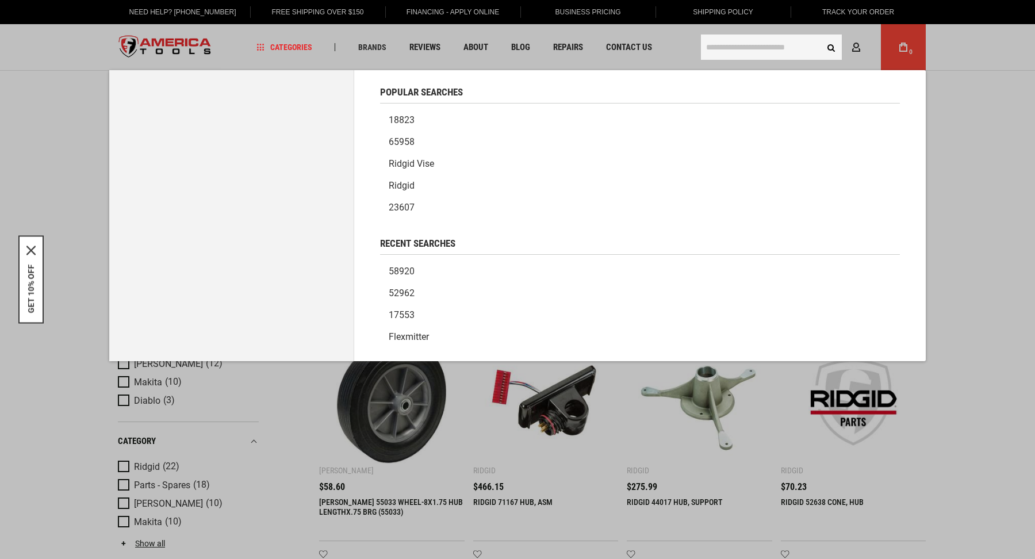 This screenshot has width=1035, height=559. Describe the element at coordinates (640, 164) in the screenshot. I see `a: Ridgid vise` at that location.